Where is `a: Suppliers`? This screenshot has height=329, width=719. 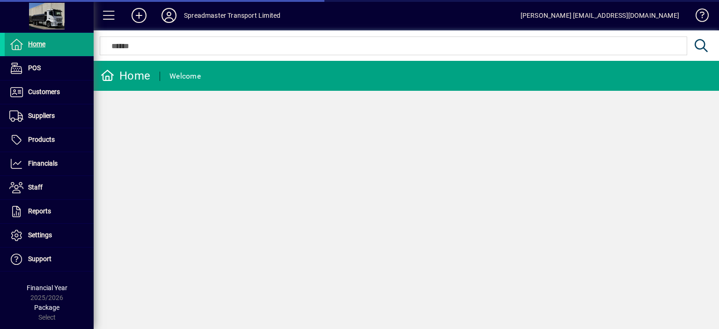
a: Suppliers is located at coordinates (49, 116).